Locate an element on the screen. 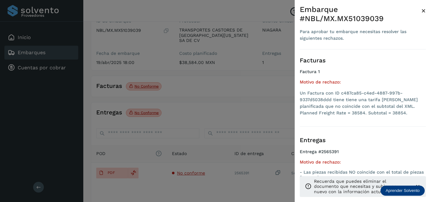 The width and height of the screenshot is (431, 202). p: Recuerda que puedes eliminar el documento que necesitas y subir uno nuevo con la información actu... is located at coordinates (362, 187).